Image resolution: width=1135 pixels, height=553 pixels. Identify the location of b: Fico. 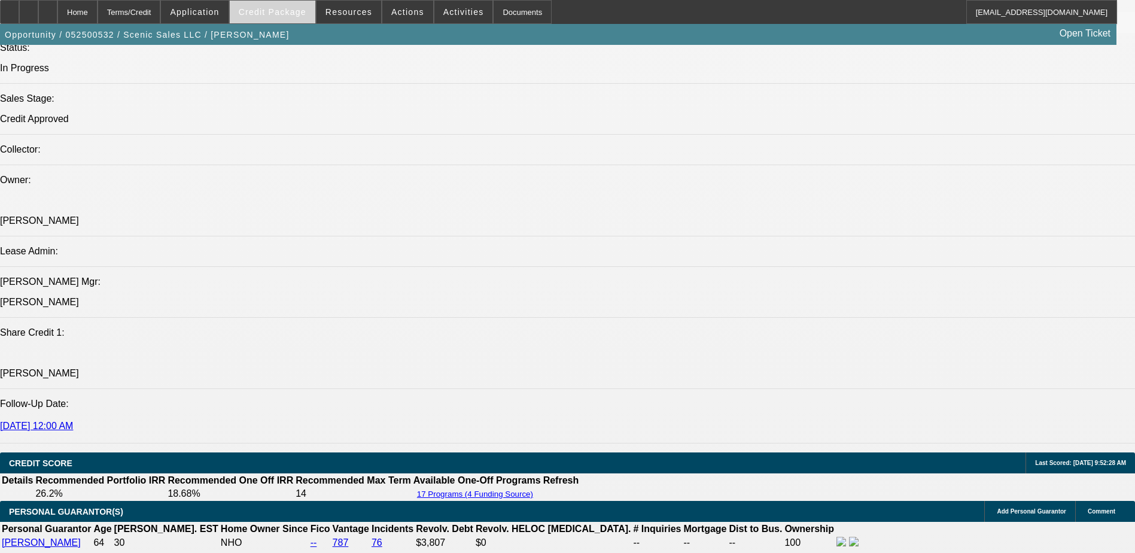
(320, 528).